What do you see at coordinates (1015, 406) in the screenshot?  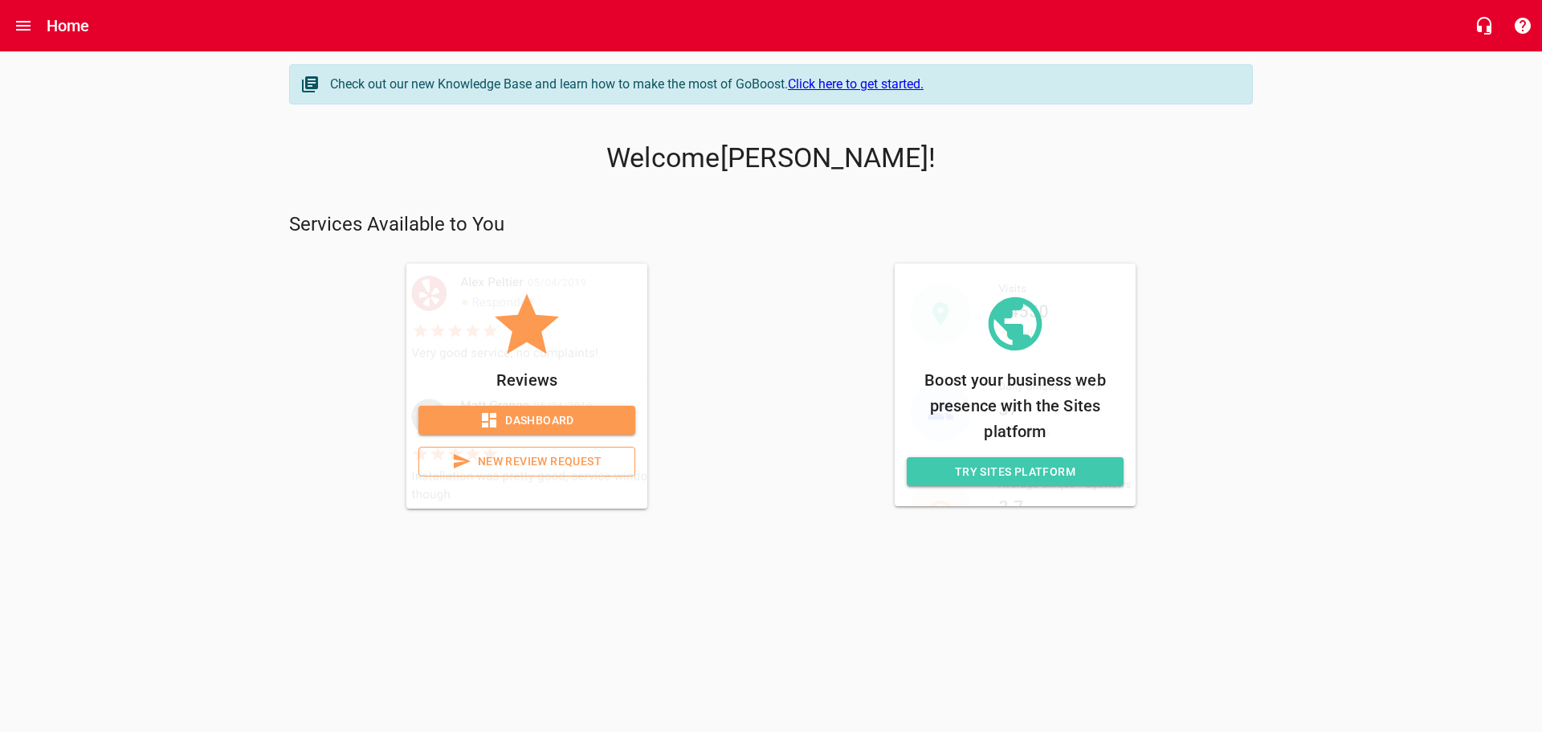 I see `p: Boost your business web presence with the Sites platform` at bounding box center [1015, 406].